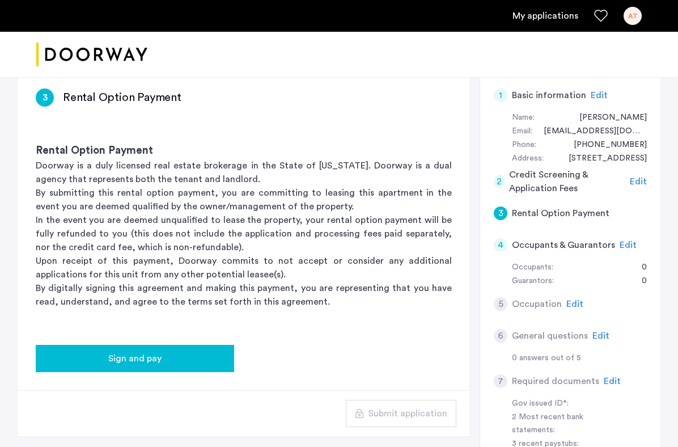  Describe the element at coordinates (528, 159) in the screenshot. I see `div: Address:` at that location.